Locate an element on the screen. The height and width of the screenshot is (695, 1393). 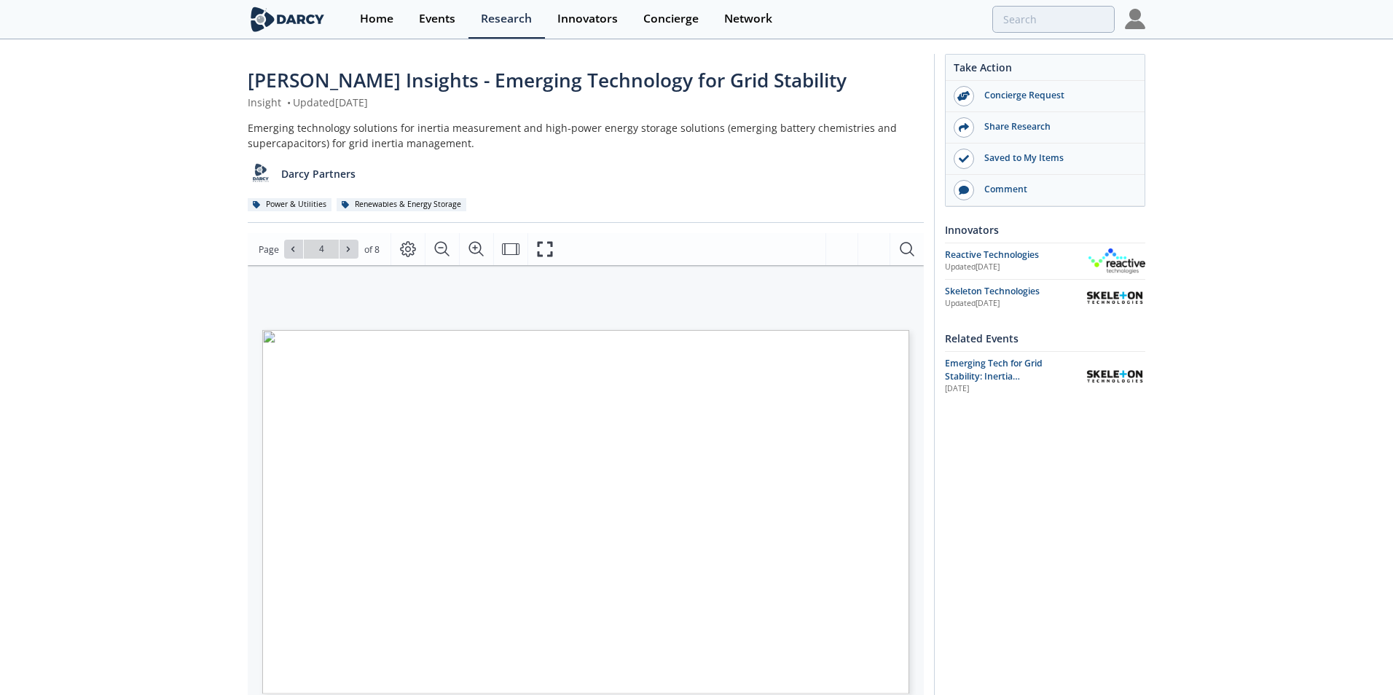
div: Share Research is located at coordinates (1055, 127).